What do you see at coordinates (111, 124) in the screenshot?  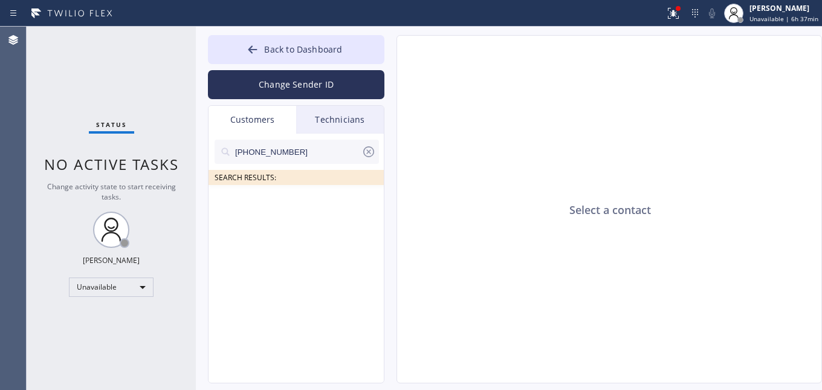 I see `span: Status` at bounding box center [111, 124].